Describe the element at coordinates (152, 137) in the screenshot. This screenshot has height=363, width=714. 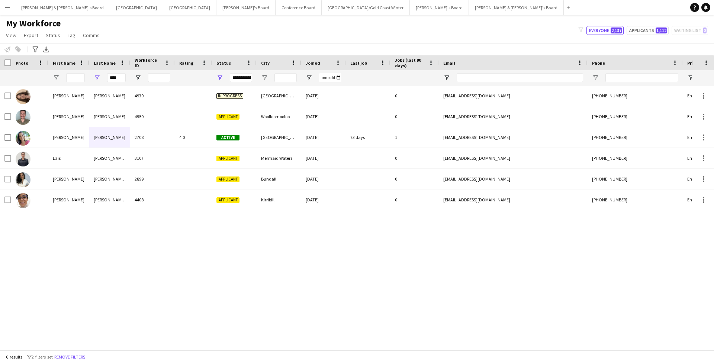
I see `div: 2708` at that location.